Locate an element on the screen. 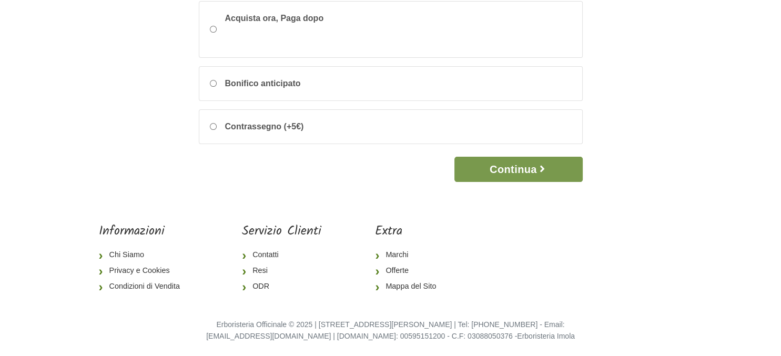  a: Chi Siamo is located at coordinates (144, 255).